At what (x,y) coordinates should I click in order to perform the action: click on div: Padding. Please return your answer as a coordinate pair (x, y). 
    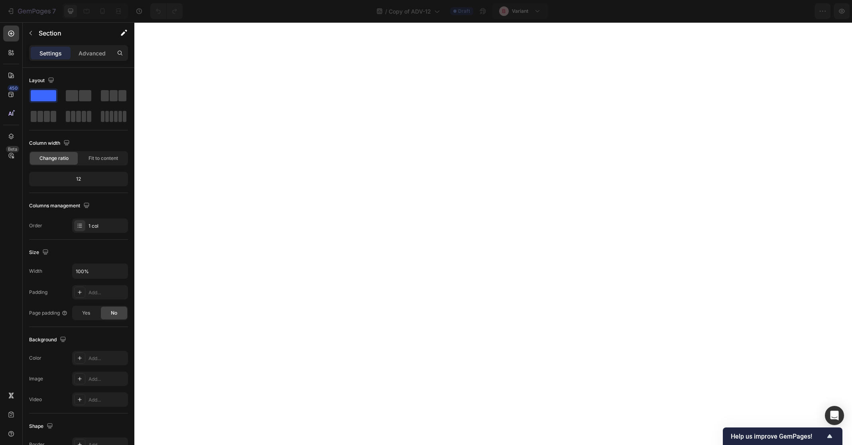
    Looking at the image, I should click on (38, 292).